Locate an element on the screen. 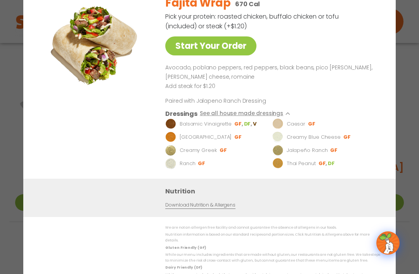 The image size is (419, 274). h3: Dressings is located at coordinates (181, 114).